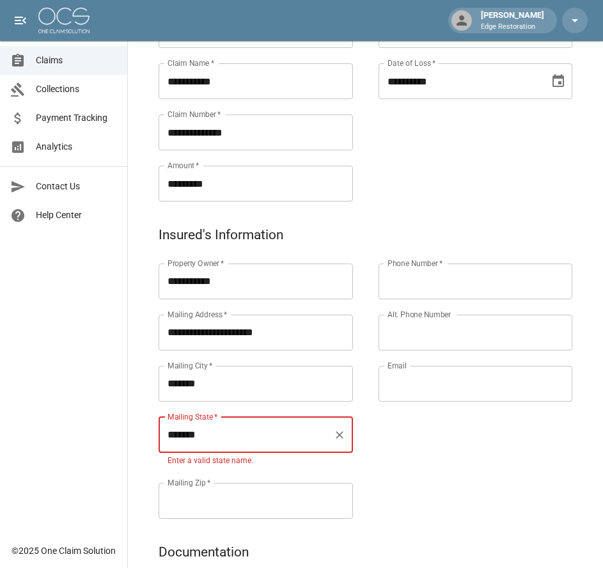 This screenshot has width=603, height=568. What do you see at coordinates (411, 63) in the screenshot?
I see `label: Date of Loss` at bounding box center [411, 63].